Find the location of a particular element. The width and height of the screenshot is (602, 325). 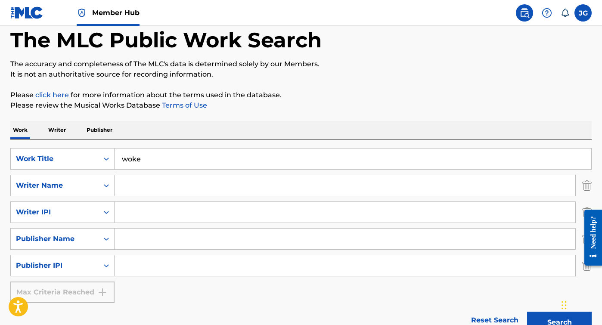

div: Publisher IPI is located at coordinates (55, 266).